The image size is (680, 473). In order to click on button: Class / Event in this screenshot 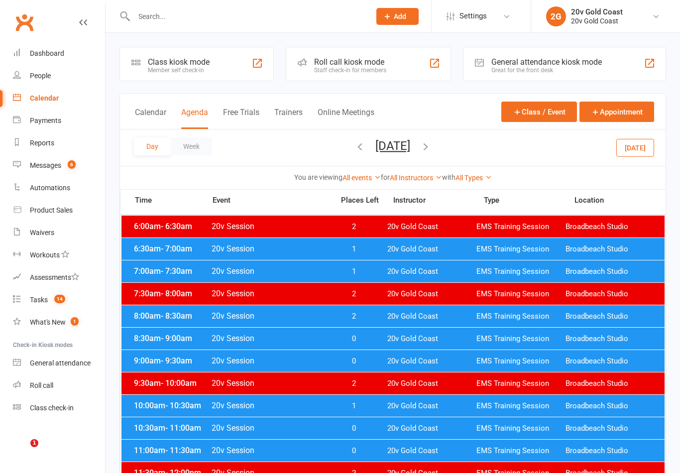, I will do `click(539, 112)`.